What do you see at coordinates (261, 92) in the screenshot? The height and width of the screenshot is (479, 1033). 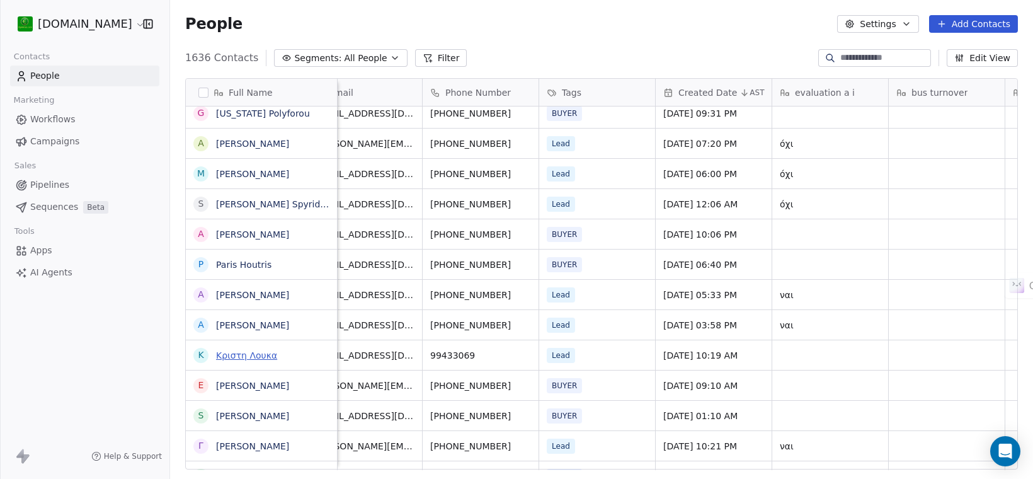 I see `div: Full Name` at bounding box center [261, 92].